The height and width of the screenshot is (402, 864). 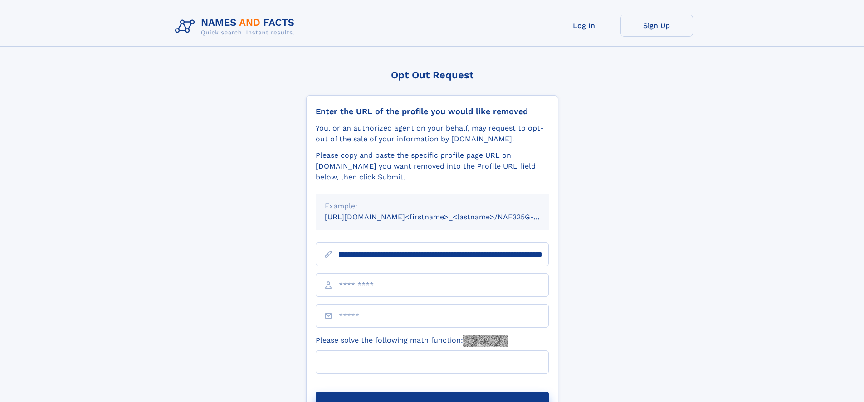 What do you see at coordinates (237, 27) in the screenshot?
I see `img: Logo Names and Facts` at bounding box center [237, 27].